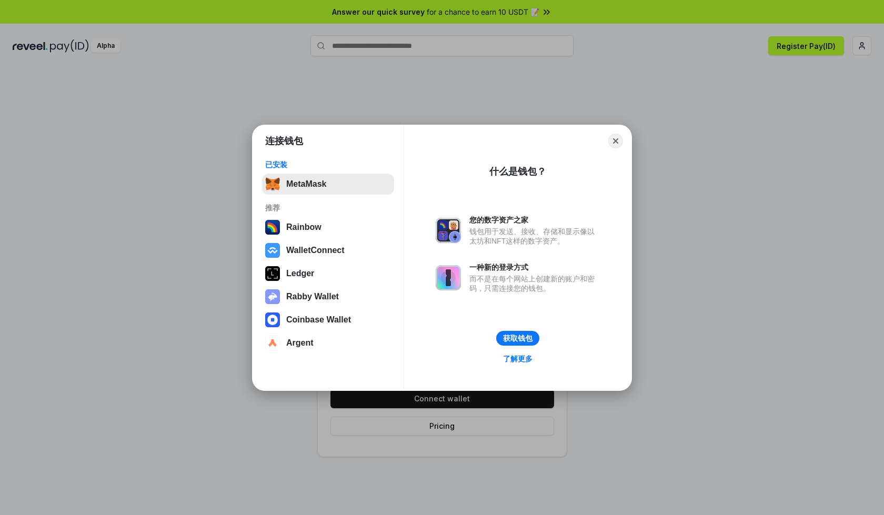 Image resolution: width=884 pixels, height=515 pixels. What do you see at coordinates (518, 338) in the screenshot?
I see `button: 获取钱包` at bounding box center [518, 338].